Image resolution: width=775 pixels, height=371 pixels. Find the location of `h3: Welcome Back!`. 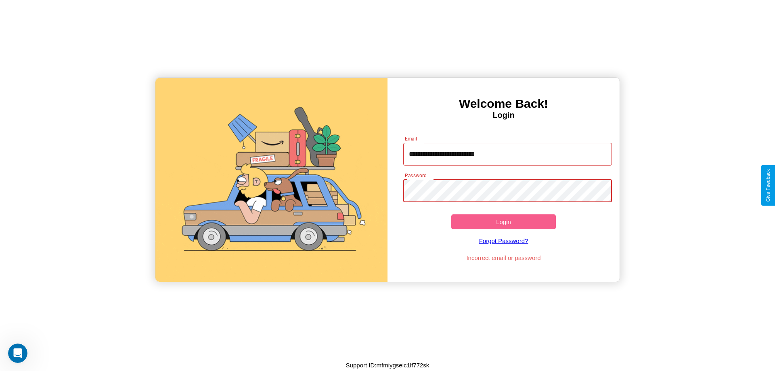

h3: Welcome Back! is located at coordinates (503, 104).